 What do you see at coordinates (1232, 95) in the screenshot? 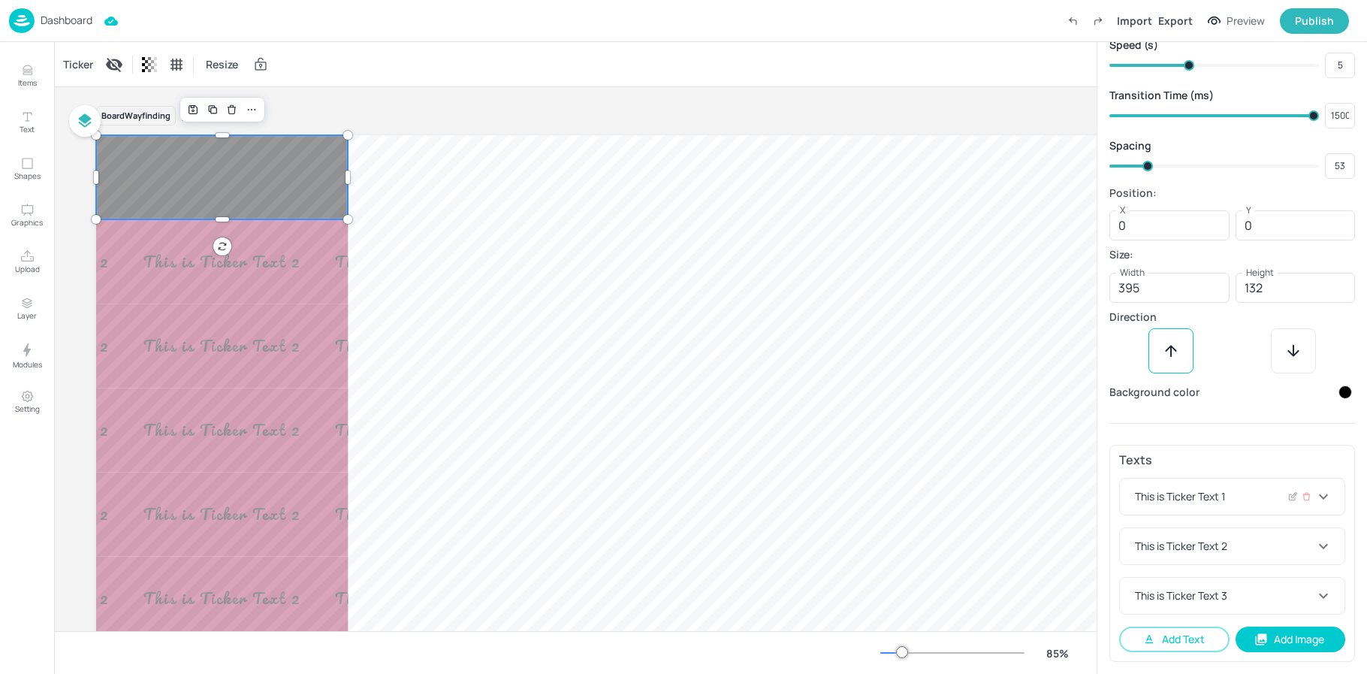
I see `div: Transition Time (ms)` at bounding box center [1232, 95].